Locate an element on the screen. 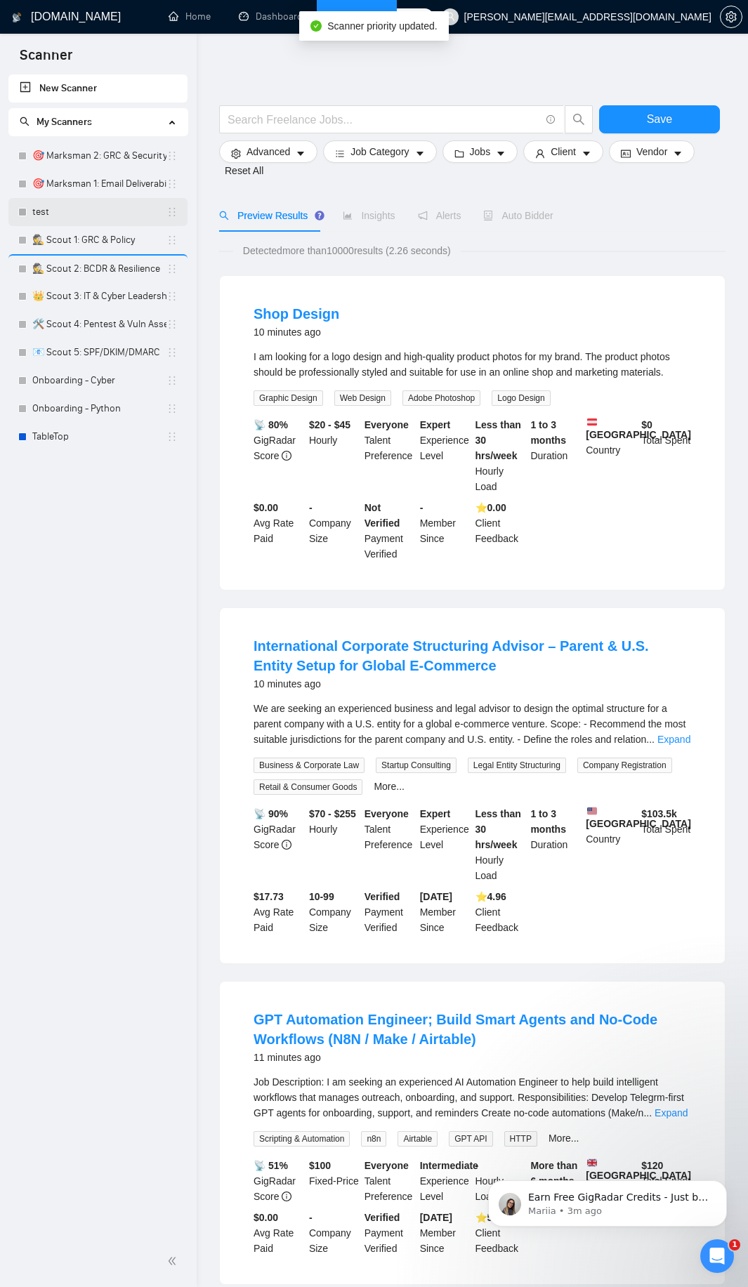 Image resolution: width=748 pixels, height=1287 pixels. img: Profile image for Mariia is located at coordinates (43, 53).